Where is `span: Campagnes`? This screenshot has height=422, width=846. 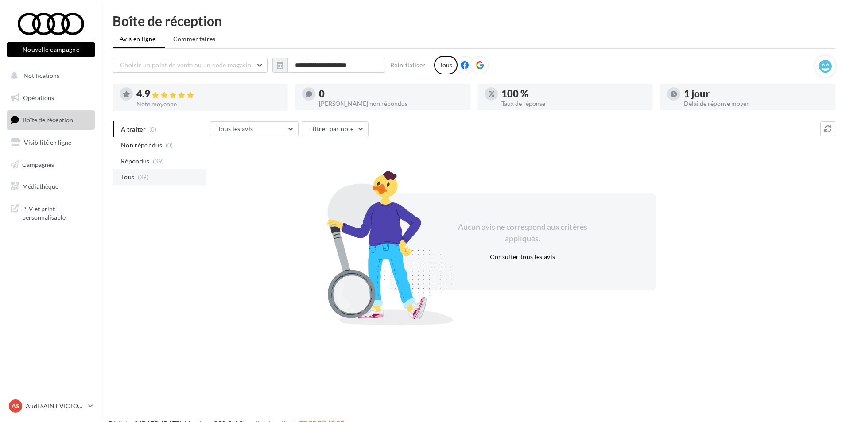
span: Campagnes is located at coordinates (38, 164).